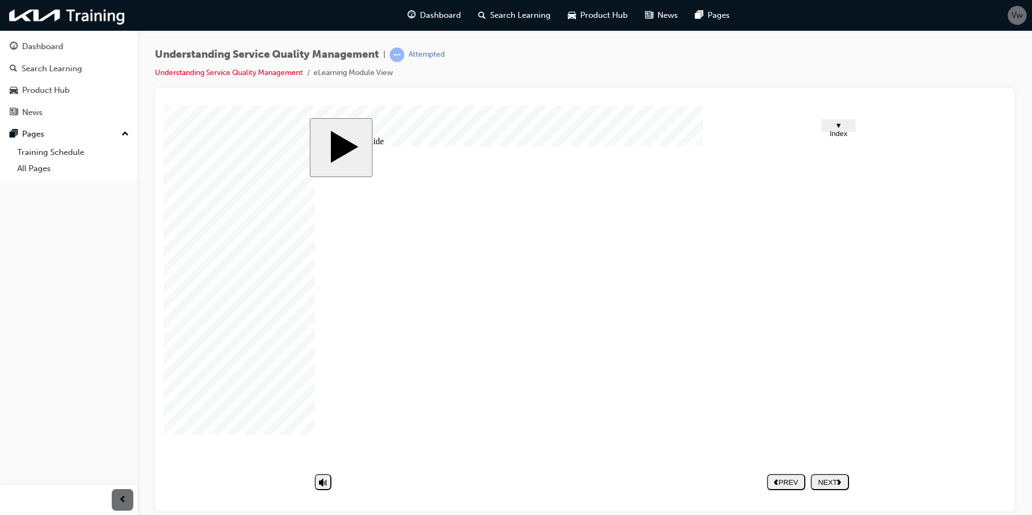 The width and height of the screenshot is (1032, 515). What do you see at coordinates (440, 15) in the screenshot?
I see `span: Dashboard` at bounding box center [440, 15].